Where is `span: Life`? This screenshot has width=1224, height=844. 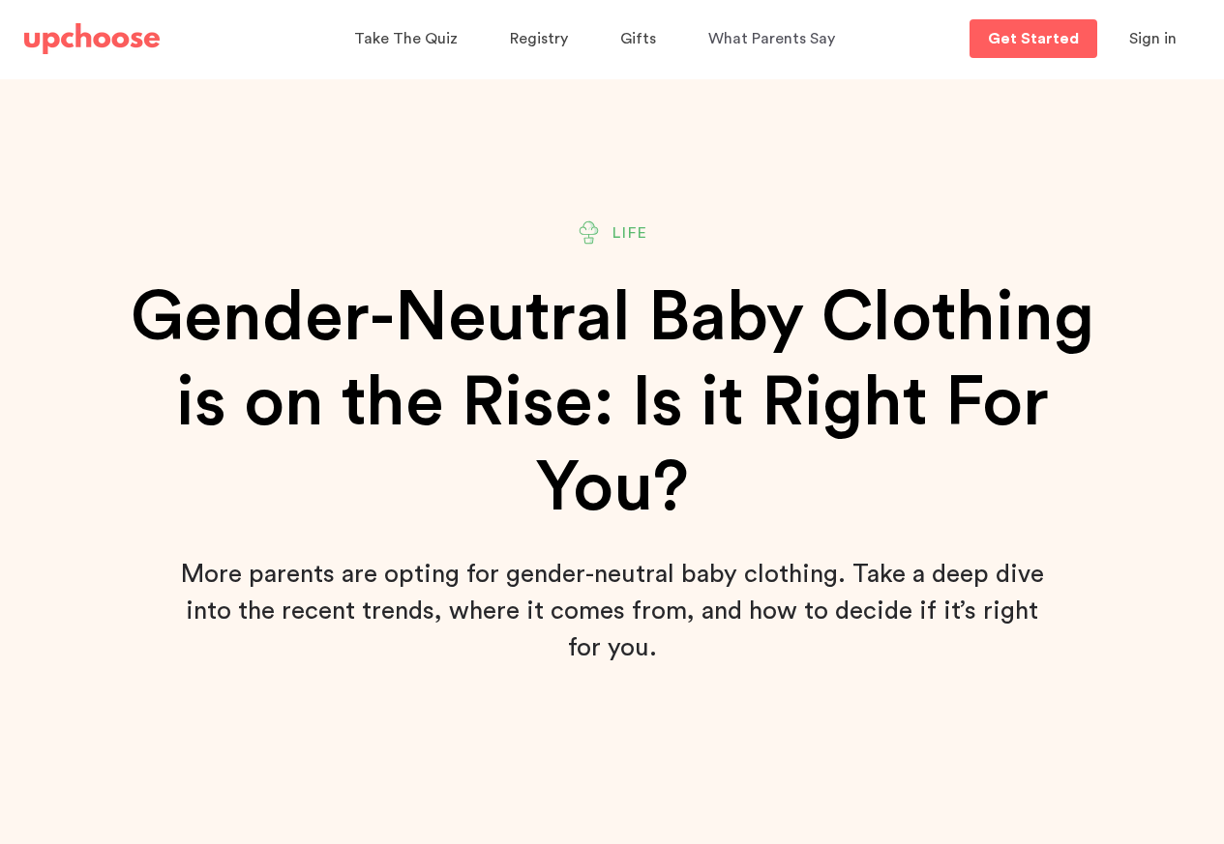
span: Life is located at coordinates (630, 233).